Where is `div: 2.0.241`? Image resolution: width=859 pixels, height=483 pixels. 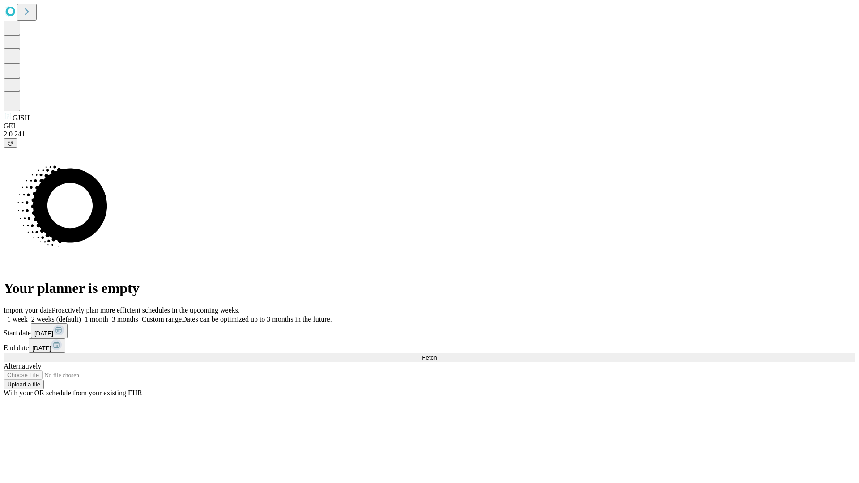
div: 2.0.241 is located at coordinates (430, 134).